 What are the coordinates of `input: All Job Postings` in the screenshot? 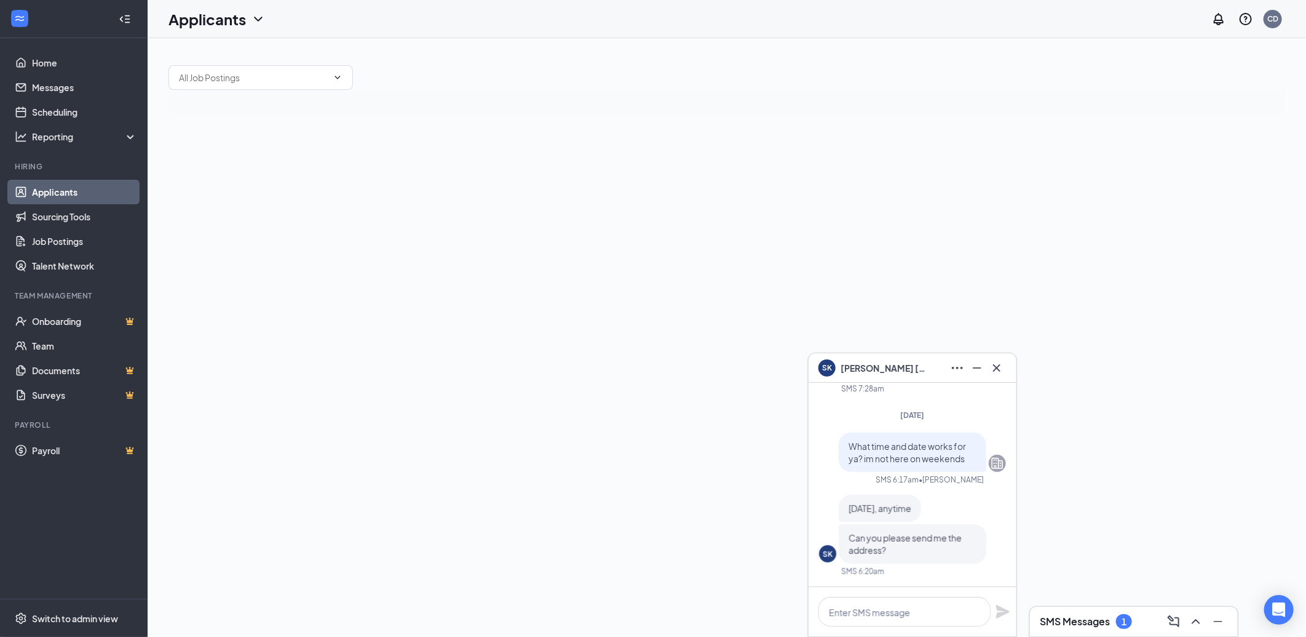 It's located at (253, 77).